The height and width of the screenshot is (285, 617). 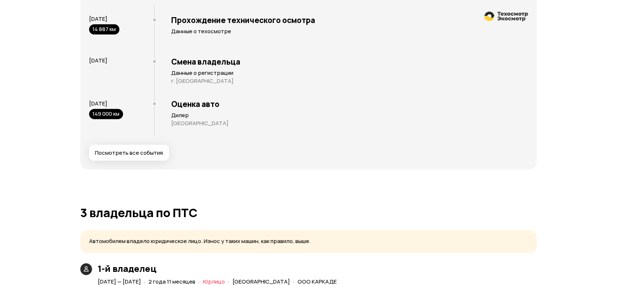 I want to click on h3: Оценка авто, so click(x=350, y=104).